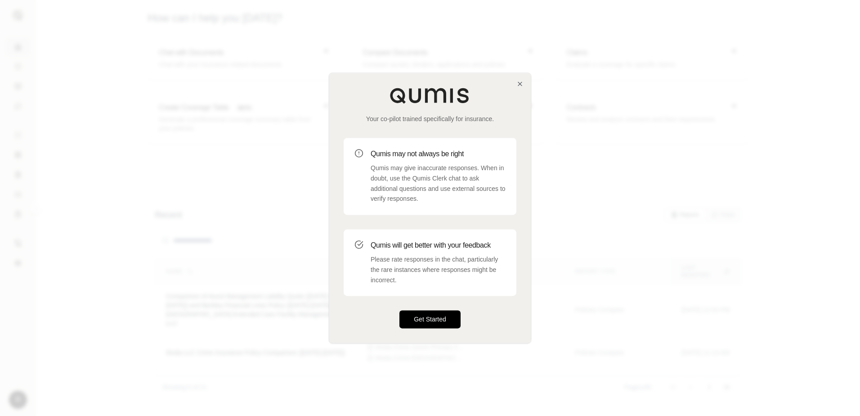 This screenshot has width=860, height=416. I want to click on p: Your co-pilot trained specifically for insurance., so click(430, 119).